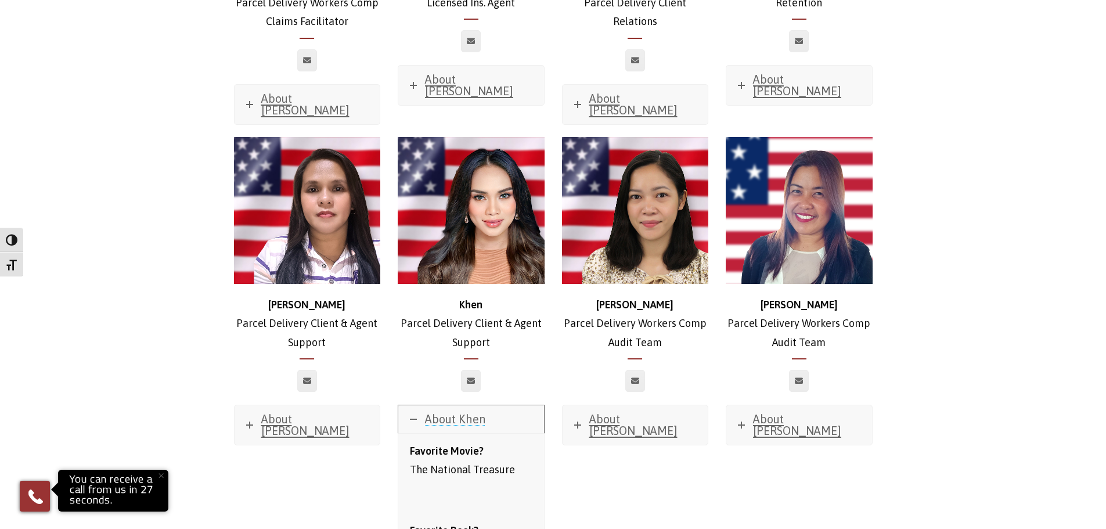  I want to click on img: Phone icon, so click(35, 496).